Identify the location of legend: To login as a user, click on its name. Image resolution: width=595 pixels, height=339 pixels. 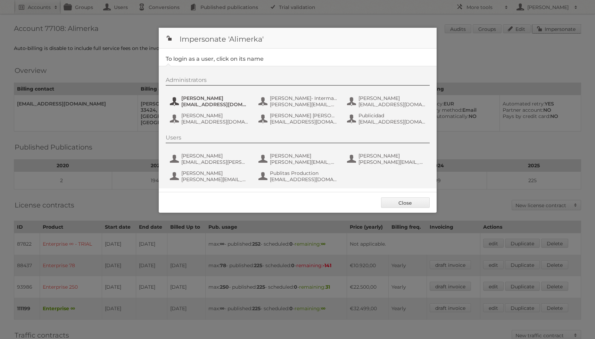
(215, 59).